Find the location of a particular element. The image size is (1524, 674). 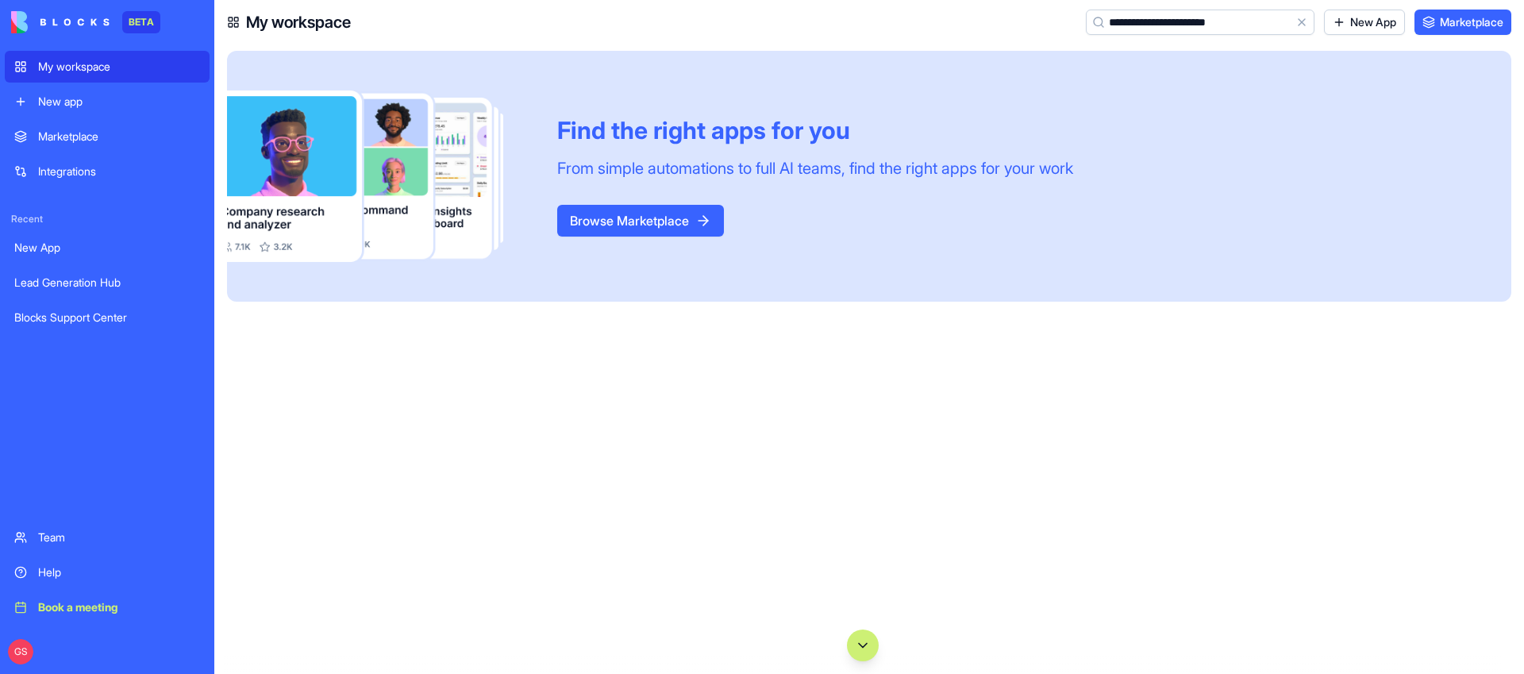

div: Blocks Support Center is located at coordinates (107, 318).